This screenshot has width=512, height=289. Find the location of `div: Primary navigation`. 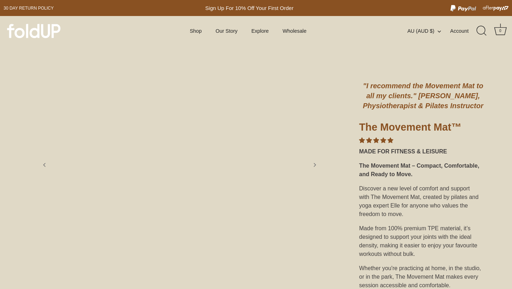

div: Primary navigation is located at coordinates (248, 31).